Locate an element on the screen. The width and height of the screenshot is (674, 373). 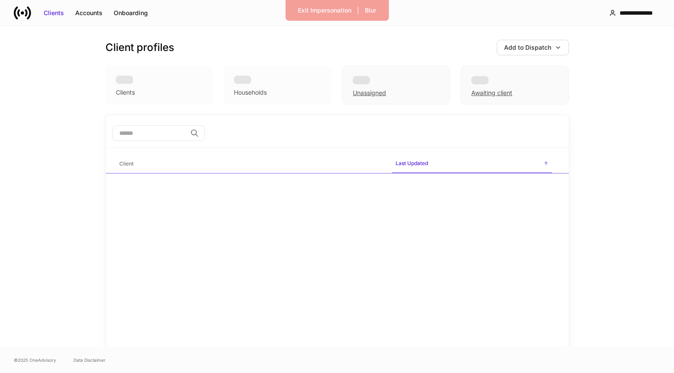
button: Clients is located at coordinates (54, 13).